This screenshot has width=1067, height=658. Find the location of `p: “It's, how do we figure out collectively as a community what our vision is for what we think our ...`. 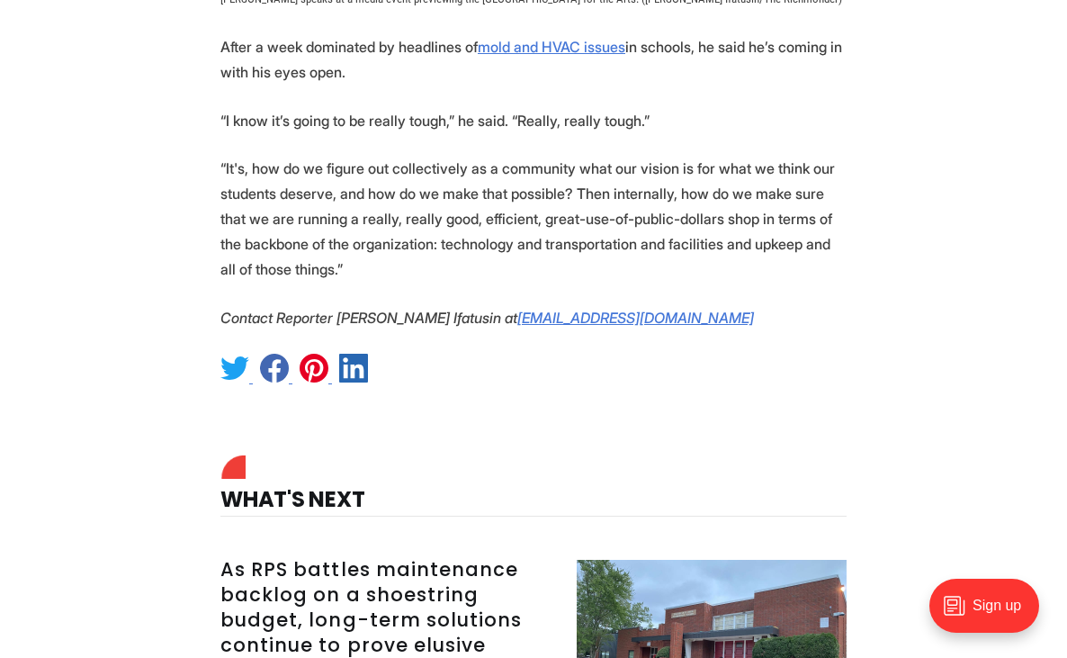

p: “It's, how do we figure out collectively as a community what our vision is for what we think our ... is located at coordinates (533, 219).